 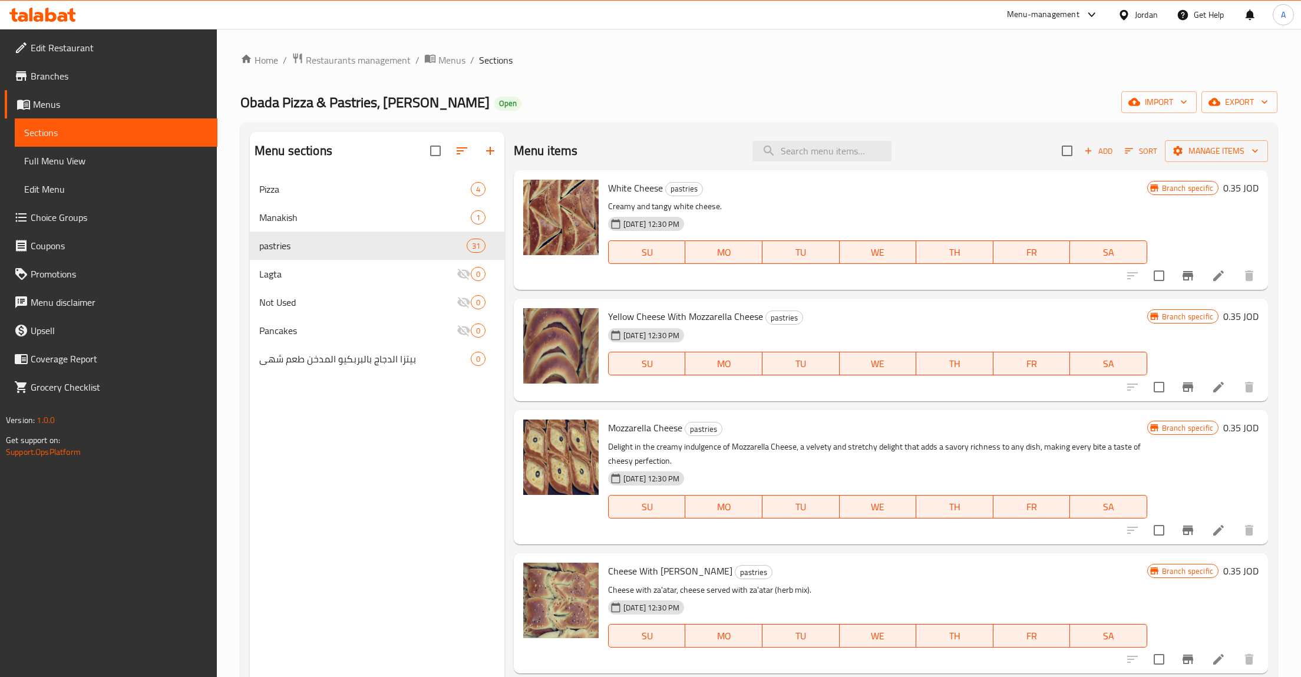 I want to click on a: Edit Menu, so click(x=116, y=189).